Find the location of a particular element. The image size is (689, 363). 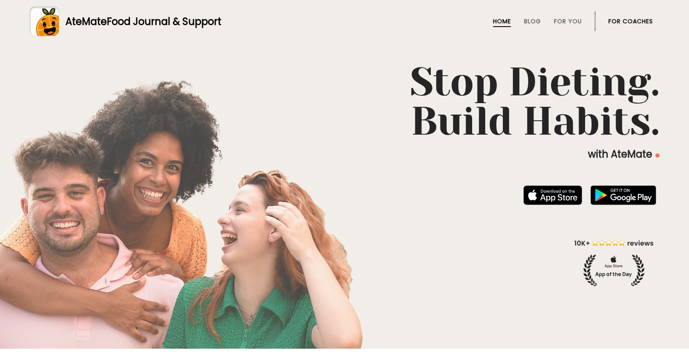

a: For Coaches is located at coordinates (631, 21).